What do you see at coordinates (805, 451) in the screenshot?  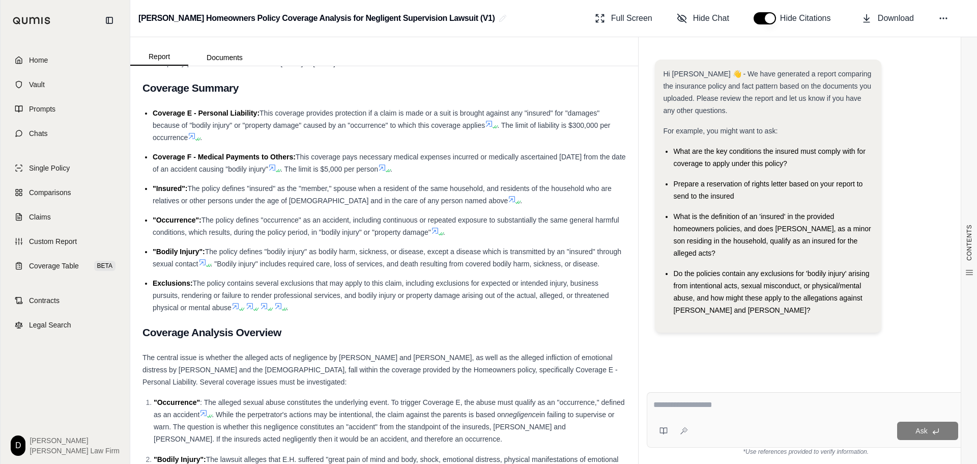 I see `div: *Use references provided to verify information.` at bounding box center [805, 451].